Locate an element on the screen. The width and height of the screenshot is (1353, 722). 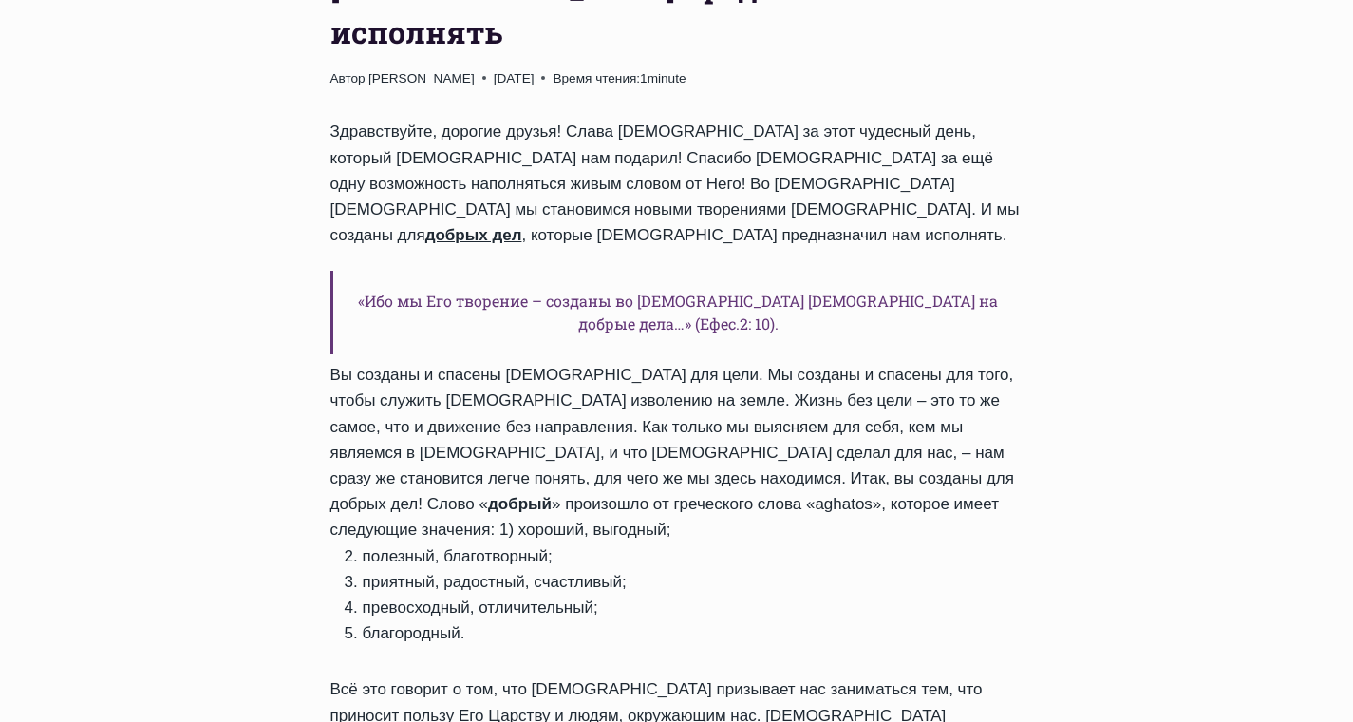
span: добрых дел is located at coordinates (474, 234).